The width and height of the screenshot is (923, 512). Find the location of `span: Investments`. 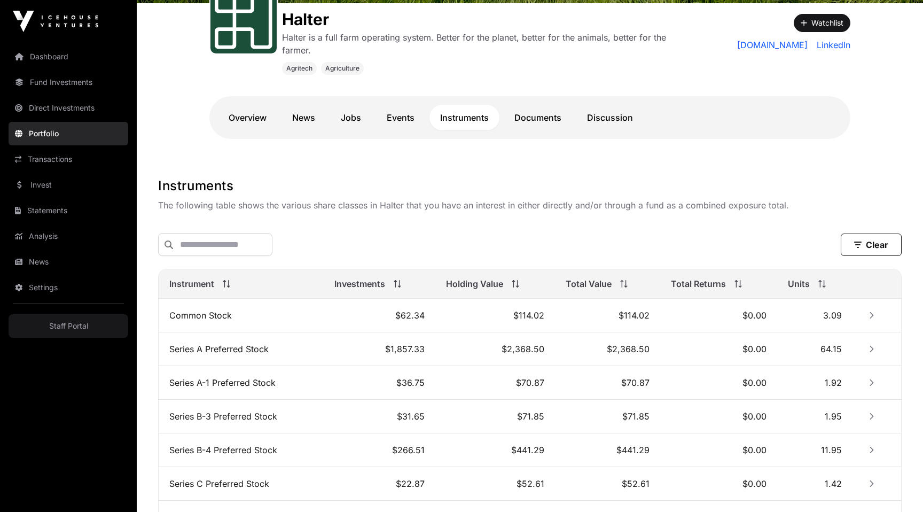

span: Investments is located at coordinates (360, 284).